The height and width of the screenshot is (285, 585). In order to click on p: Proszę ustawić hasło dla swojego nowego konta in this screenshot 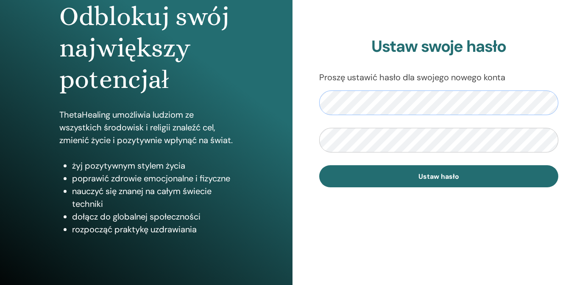, I will do `click(439, 77)`.